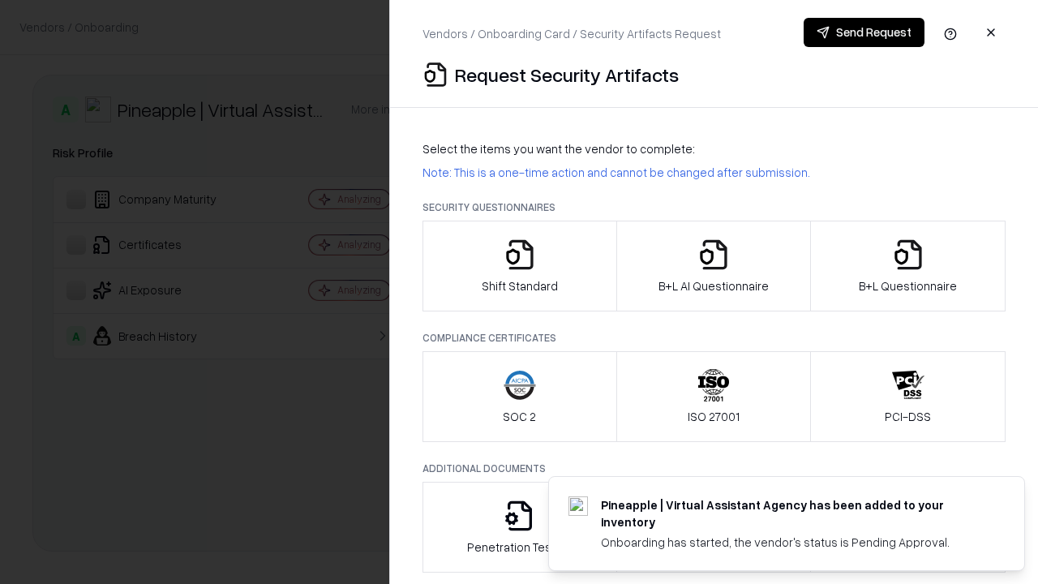 This screenshot has width=1038, height=584. What do you see at coordinates (713, 148) in the screenshot?
I see `p: Select the items you want the vendor to complete:` at bounding box center [713, 148].